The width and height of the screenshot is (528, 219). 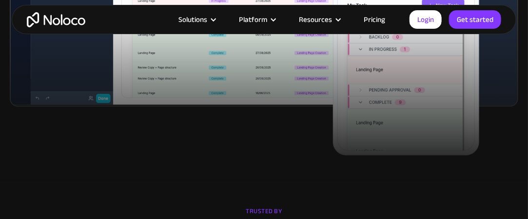 What do you see at coordinates (375, 20) in the screenshot?
I see `a: Pricing` at bounding box center [375, 20].